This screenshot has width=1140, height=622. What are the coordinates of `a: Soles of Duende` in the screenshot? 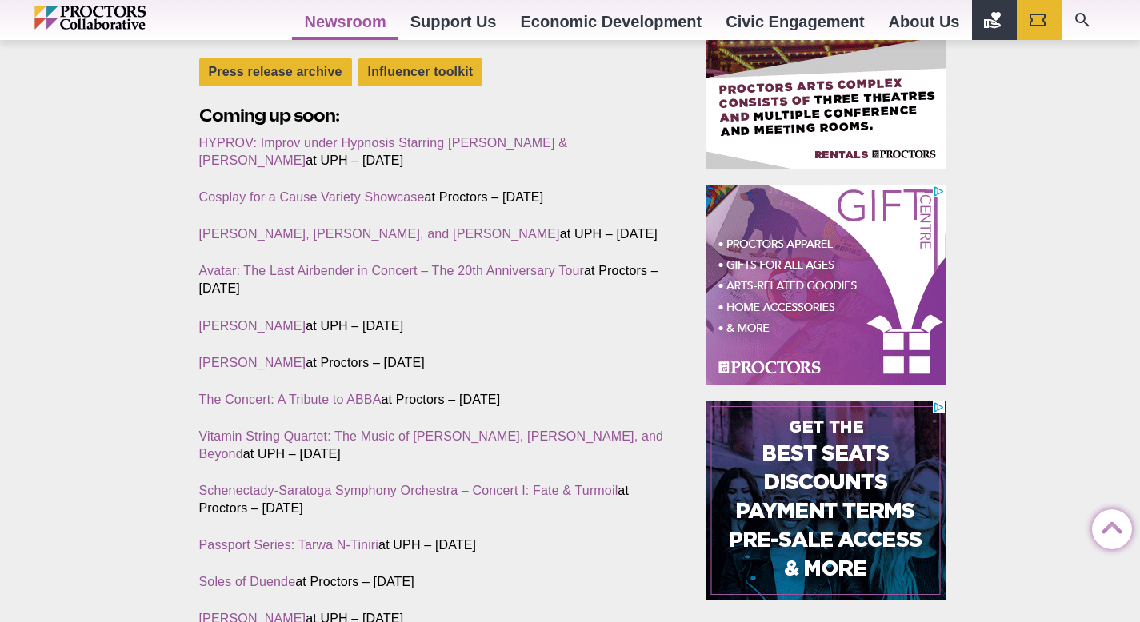 It's located at (247, 581).